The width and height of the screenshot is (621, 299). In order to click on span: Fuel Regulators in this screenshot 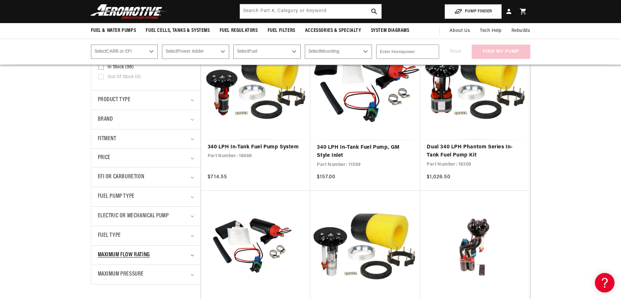, I will do `click(238, 31)`.